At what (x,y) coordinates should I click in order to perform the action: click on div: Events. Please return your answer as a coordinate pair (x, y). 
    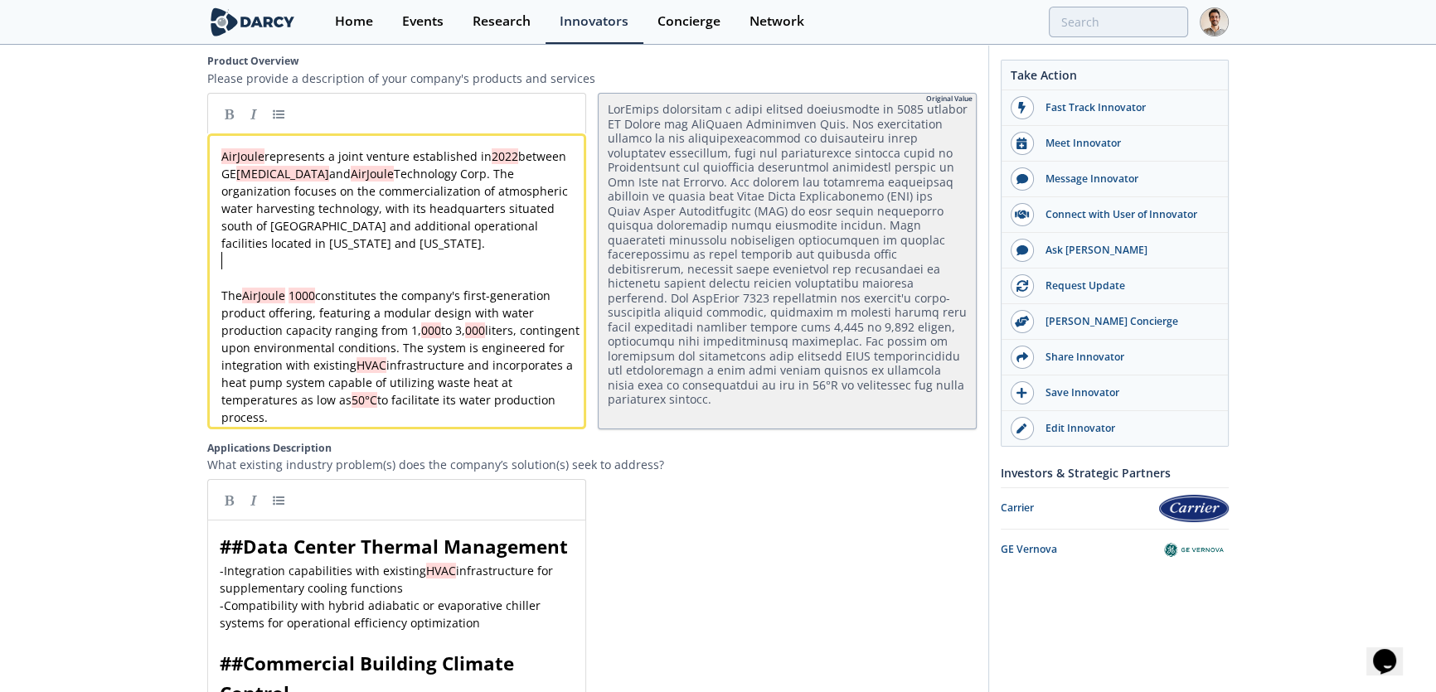
    Looking at the image, I should click on (423, 22).